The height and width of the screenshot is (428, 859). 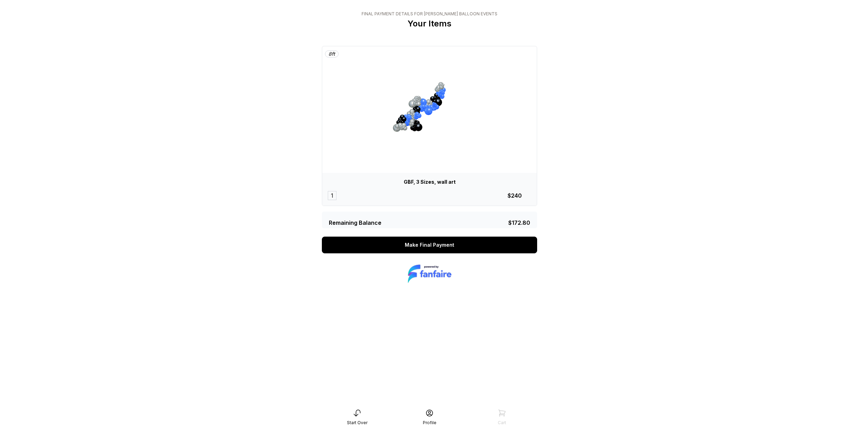 What do you see at coordinates (355, 223) in the screenshot?
I see `div: Remaining Balance` at bounding box center [355, 223].